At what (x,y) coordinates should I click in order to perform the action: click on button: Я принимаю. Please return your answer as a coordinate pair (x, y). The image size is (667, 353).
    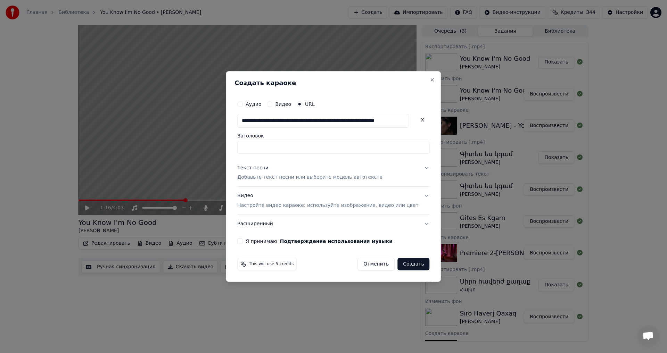
    Looking at the image, I should click on (336, 242).